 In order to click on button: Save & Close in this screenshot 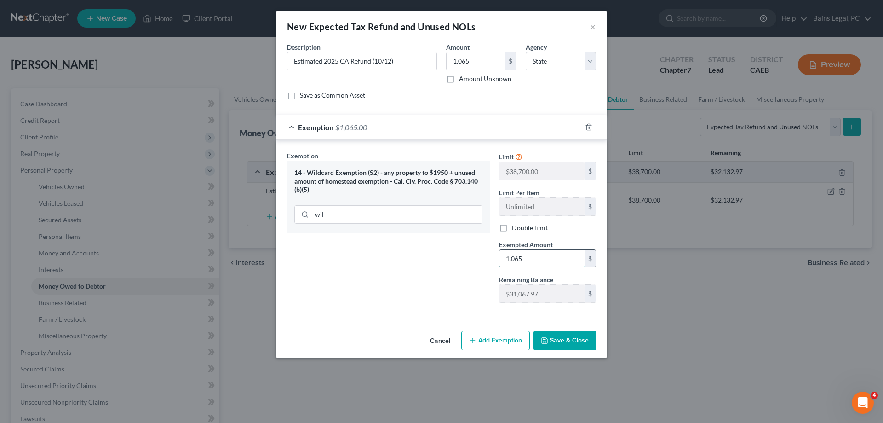, I will do `click(565, 340)`.